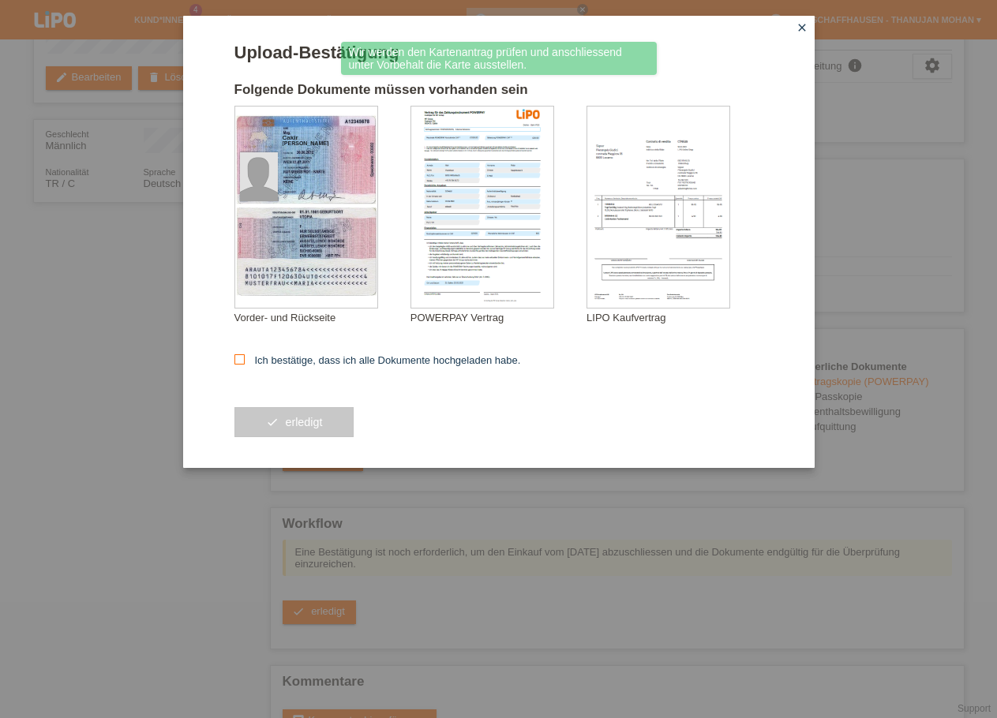 The width and height of the screenshot is (997, 718). Describe the element at coordinates (802, 28) in the screenshot. I see `i: close` at that location.